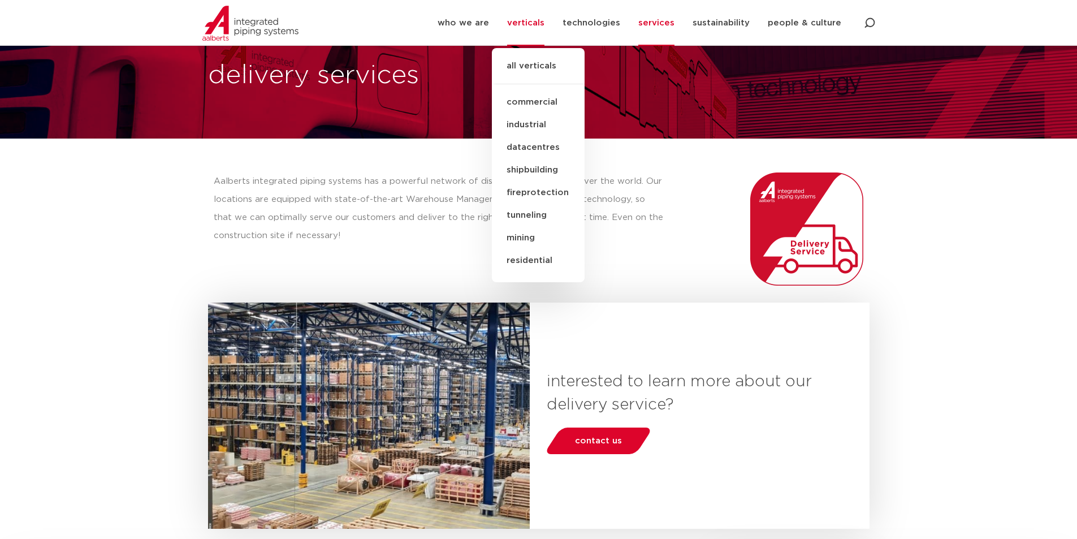  Describe the element at coordinates (370, 76) in the screenshot. I see `h1: delivery services` at that location.